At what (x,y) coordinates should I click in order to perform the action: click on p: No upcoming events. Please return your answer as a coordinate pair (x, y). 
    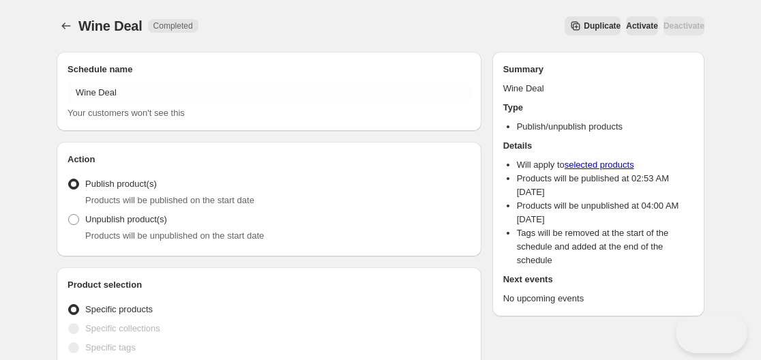
    Looking at the image, I should click on (598, 299).